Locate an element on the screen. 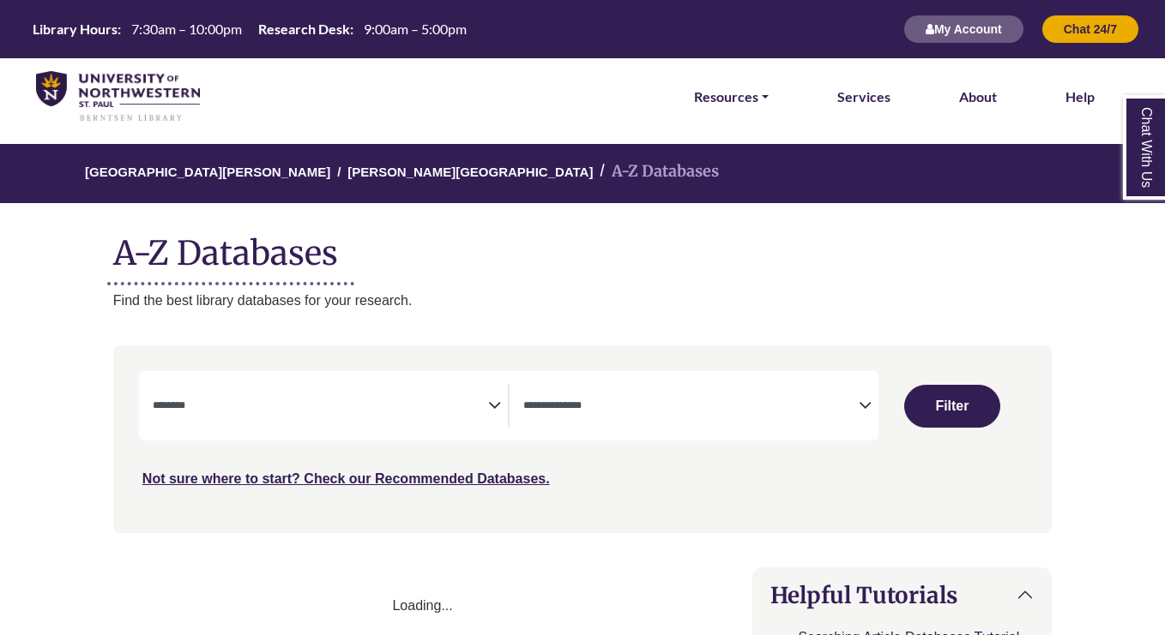 This screenshot has height=635, width=1165. a: About is located at coordinates (978, 97).